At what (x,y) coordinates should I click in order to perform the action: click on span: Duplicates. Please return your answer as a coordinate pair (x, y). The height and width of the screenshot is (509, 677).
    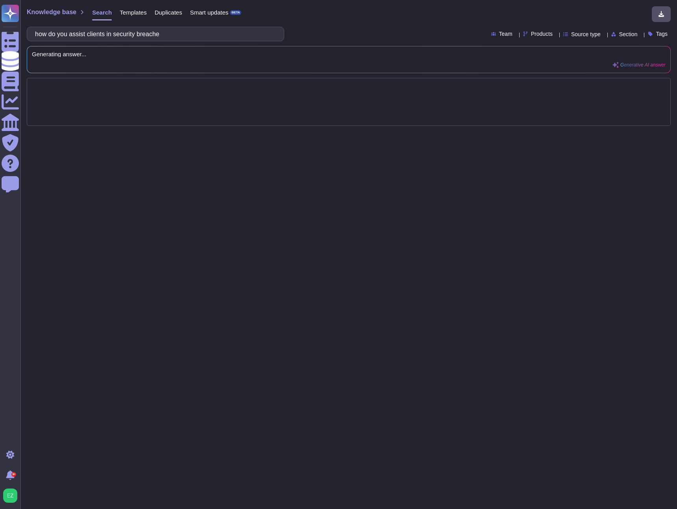
    Looking at the image, I should click on (168, 12).